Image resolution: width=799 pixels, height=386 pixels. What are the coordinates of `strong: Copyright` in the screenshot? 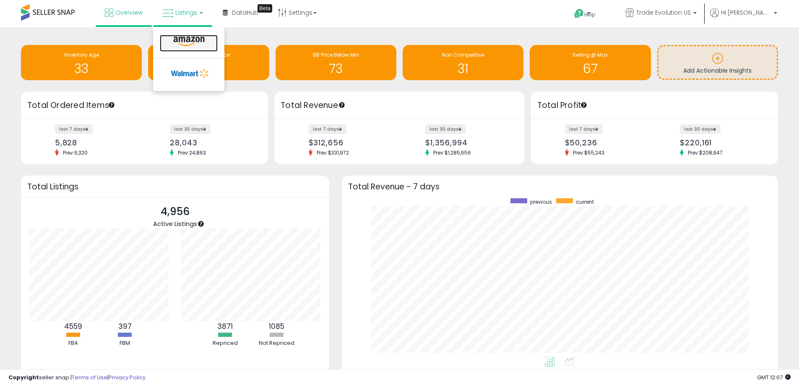 It's located at (23, 377).